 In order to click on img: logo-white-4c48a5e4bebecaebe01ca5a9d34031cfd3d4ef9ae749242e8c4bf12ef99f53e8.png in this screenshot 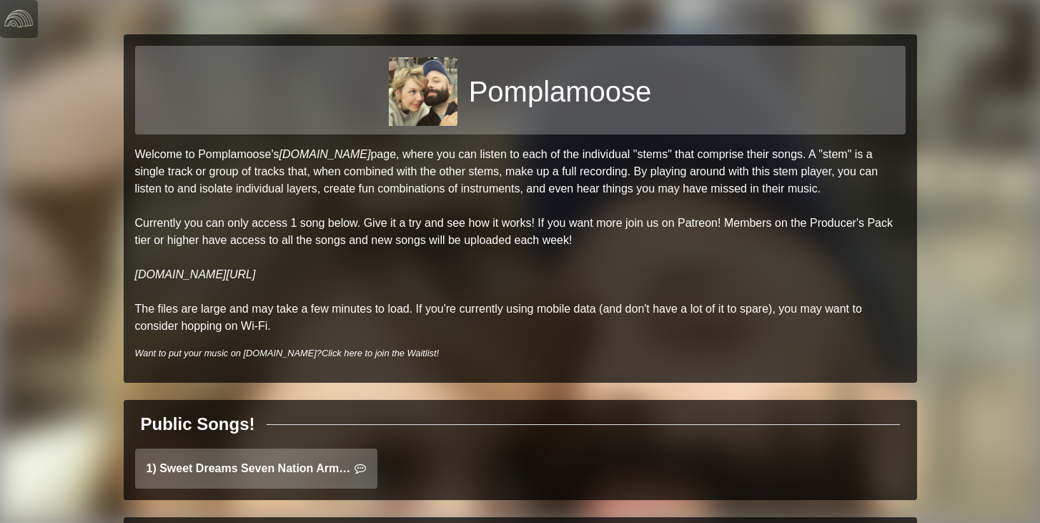, I will do `click(19, 19)`.